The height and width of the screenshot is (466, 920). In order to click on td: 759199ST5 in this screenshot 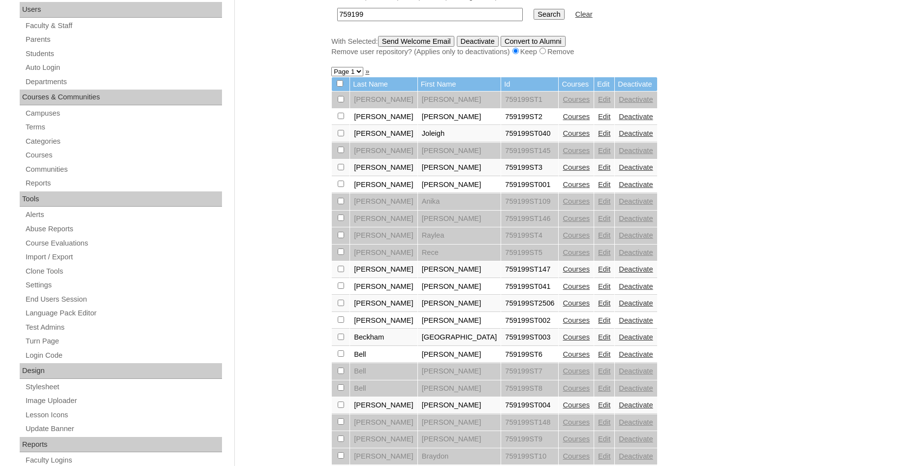, I will do `click(530, 253)`.